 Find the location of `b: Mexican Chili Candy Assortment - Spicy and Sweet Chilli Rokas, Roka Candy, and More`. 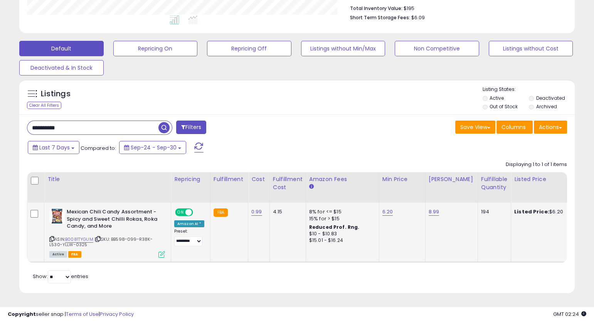

b: Mexican Chili Candy Assortment - Spicy and Sweet Chilli Rokas, Roka Candy, and More is located at coordinates (113, 220).